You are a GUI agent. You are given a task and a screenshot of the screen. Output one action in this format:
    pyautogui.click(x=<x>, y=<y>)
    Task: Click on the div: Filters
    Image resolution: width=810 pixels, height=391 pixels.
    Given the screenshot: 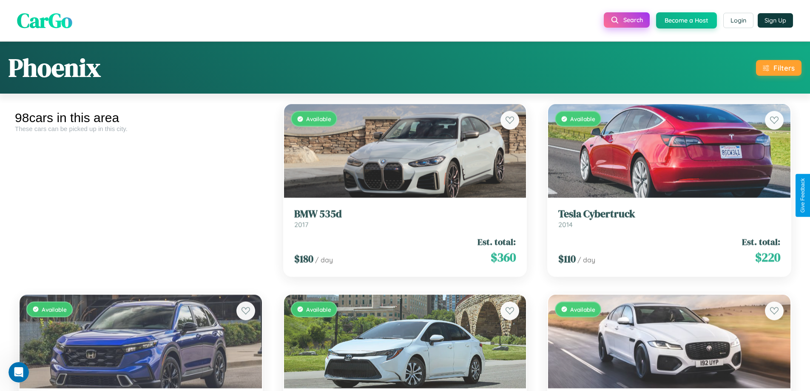 What is the action you would take?
    pyautogui.click(x=784, y=68)
    